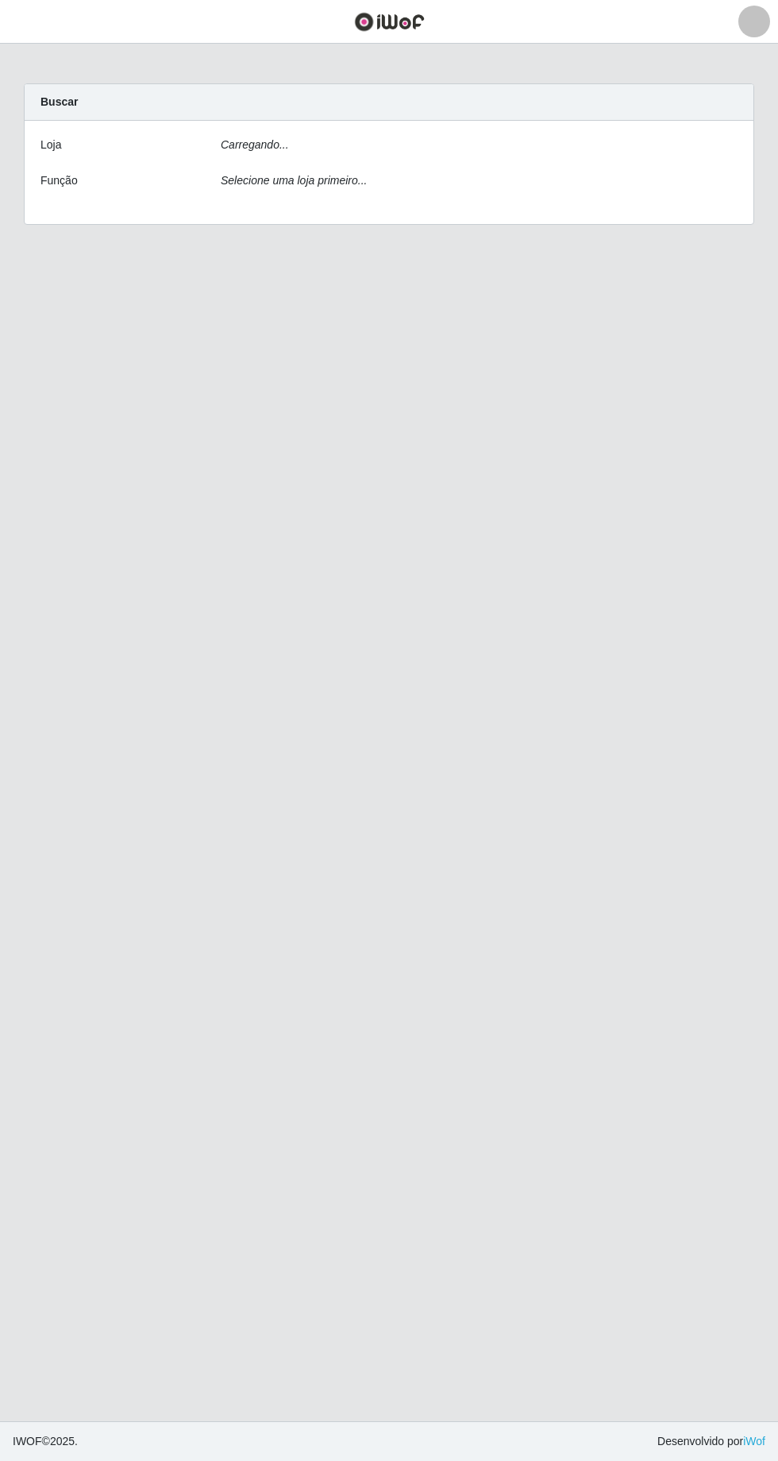  What do you see at coordinates (51, 145) in the screenshot?
I see `label: Loja` at bounding box center [51, 145].